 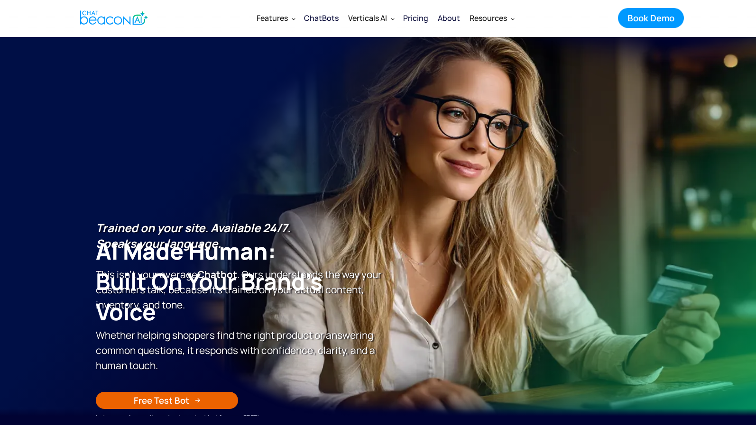 What do you see at coordinates (239, 418) in the screenshot?
I see `div: Let us crawl your site and setup a test bot for you, FREE!` at bounding box center [239, 418].